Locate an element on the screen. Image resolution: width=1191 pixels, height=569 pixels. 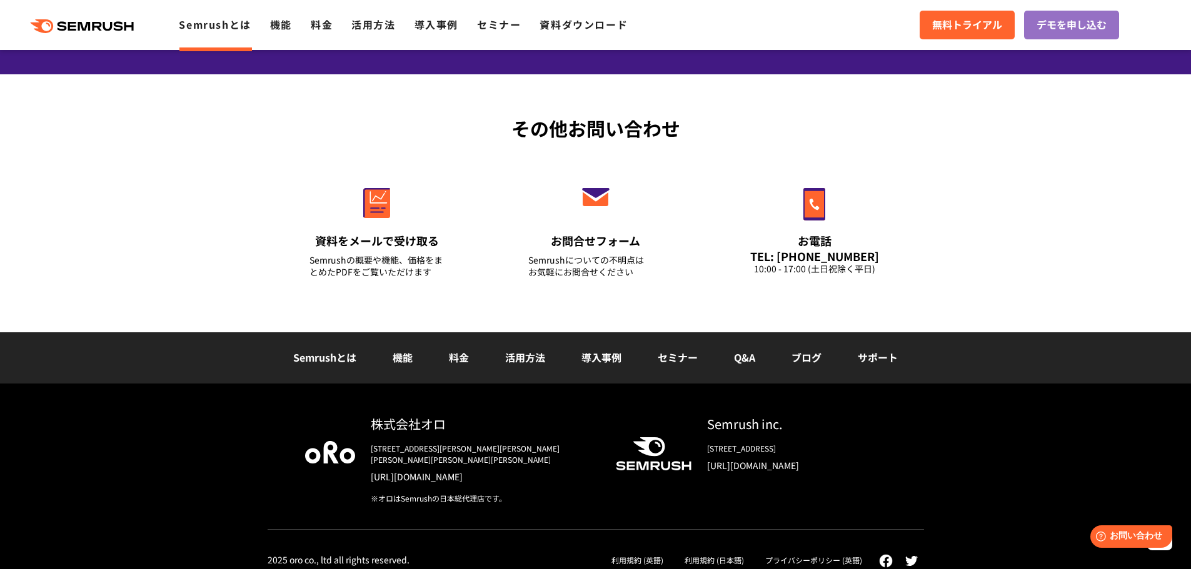
a: 利用規約 (日本語) is located at coordinates (714, 560).